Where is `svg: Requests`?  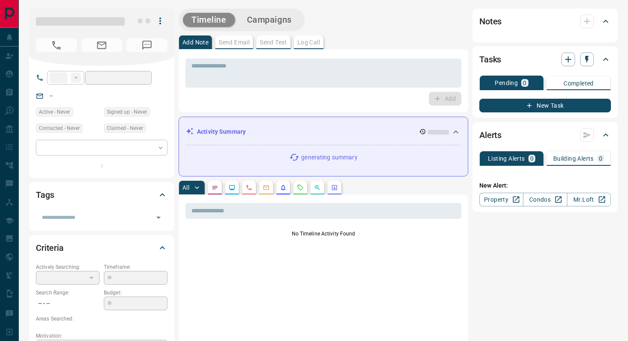
svg: Requests is located at coordinates (300, 187).